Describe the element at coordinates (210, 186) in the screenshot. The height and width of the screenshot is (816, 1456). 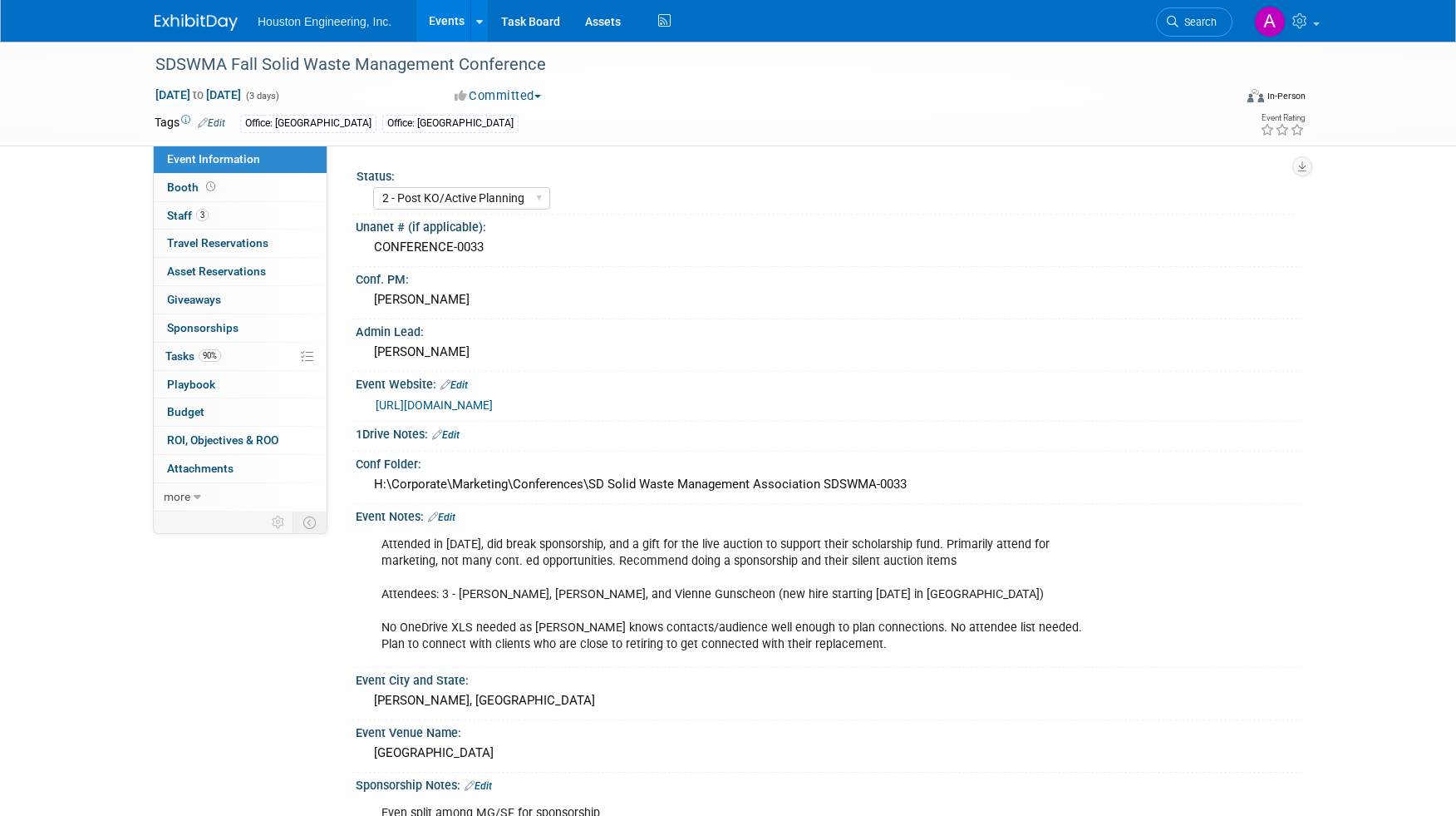
I see `span: Booth not reserved yet` at that location.